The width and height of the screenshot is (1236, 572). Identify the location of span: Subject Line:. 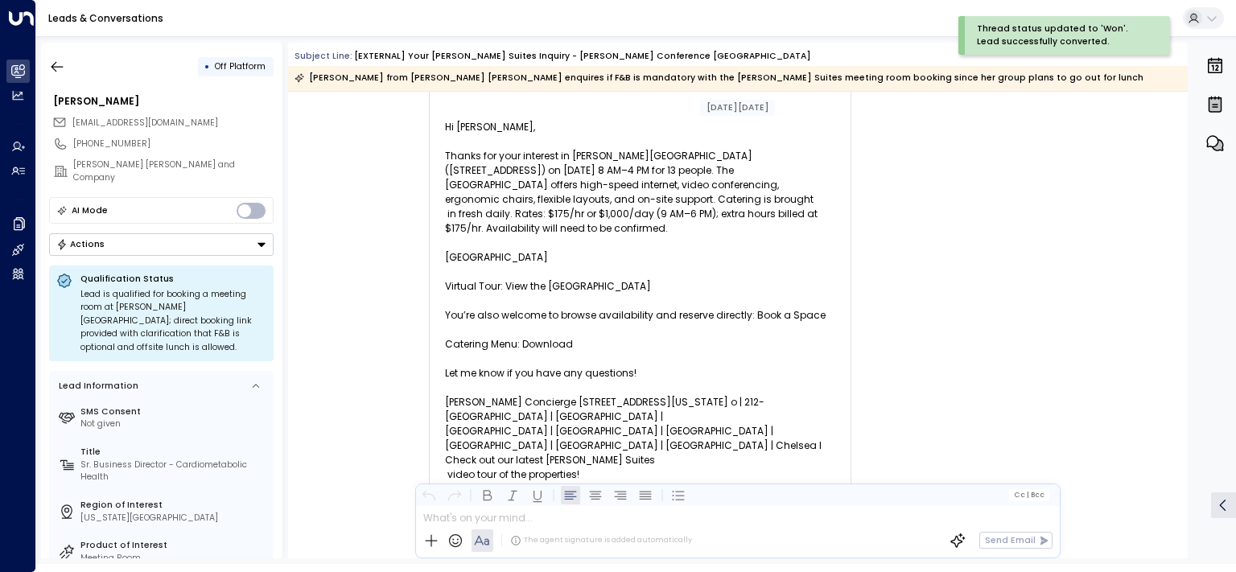
(323, 56).